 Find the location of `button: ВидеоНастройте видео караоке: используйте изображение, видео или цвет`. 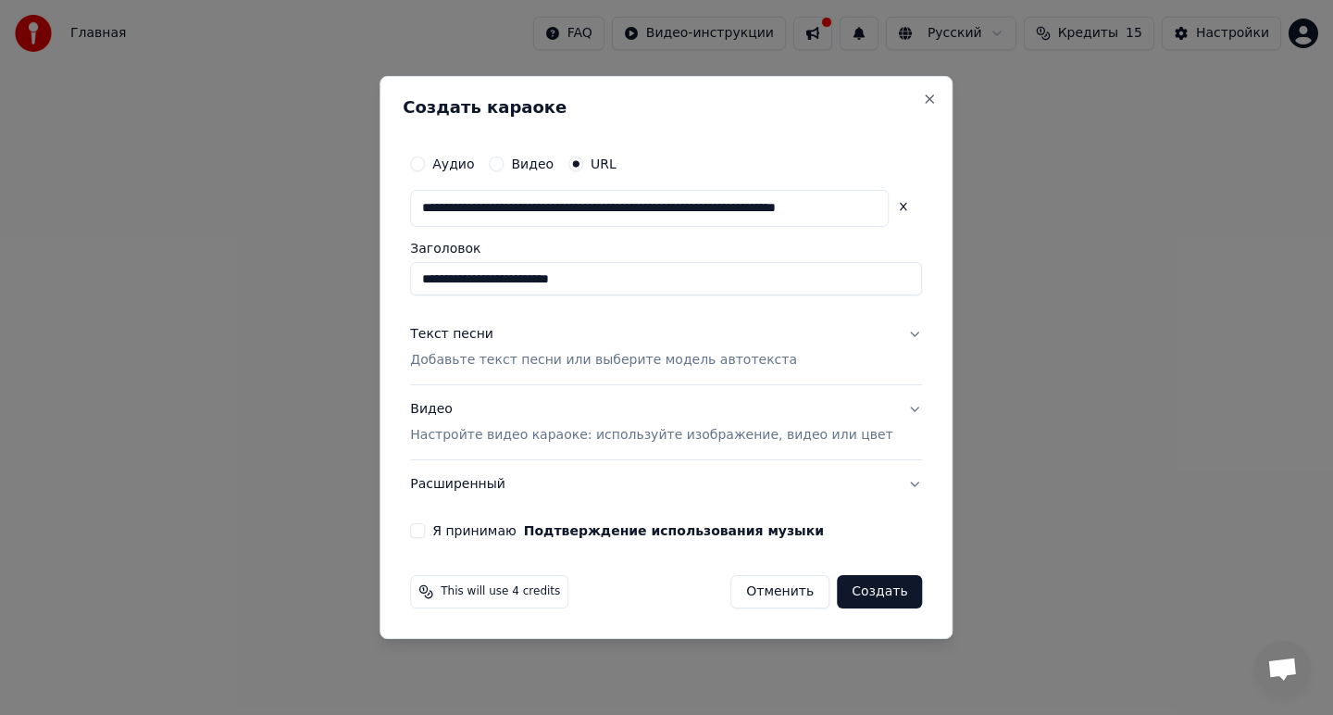

button: ВидеоНастройте видео караоке: используйте изображение, видео или цвет is located at coordinates (666, 422).